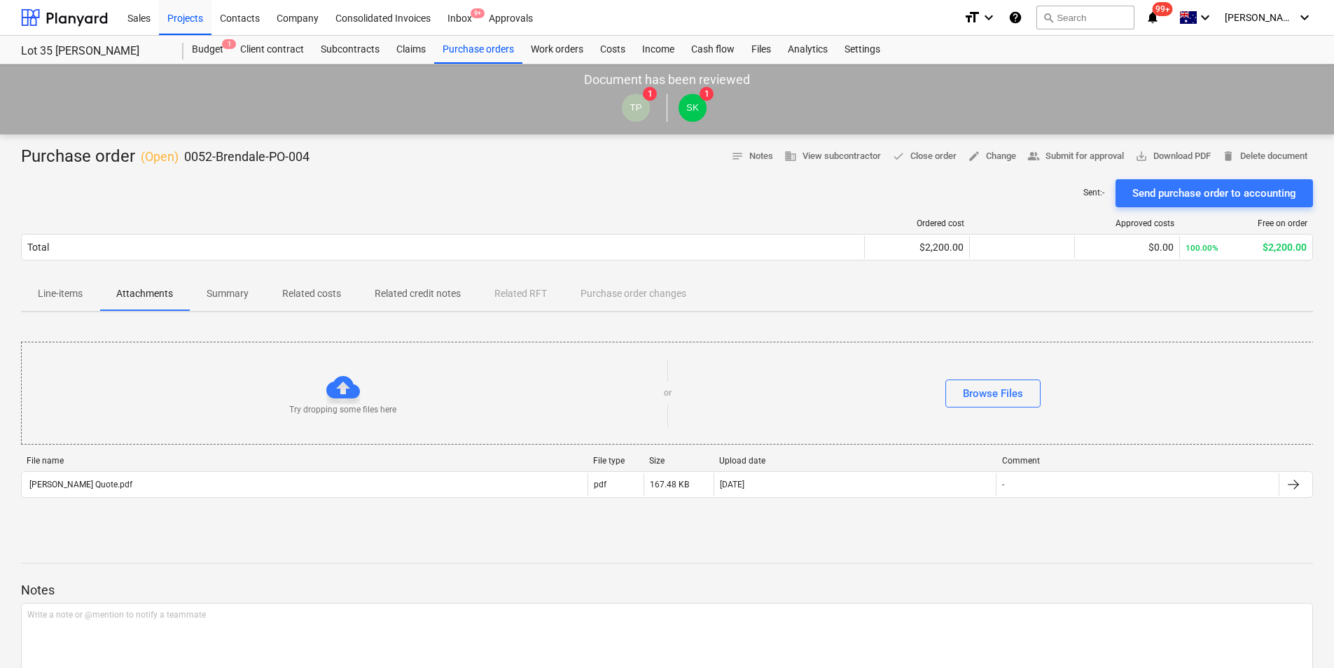 This screenshot has width=1334, height=668. What do you see at coordinates (613, 50) in the screenshot?
I see `div: Costs` at bounding box center [613, 50].